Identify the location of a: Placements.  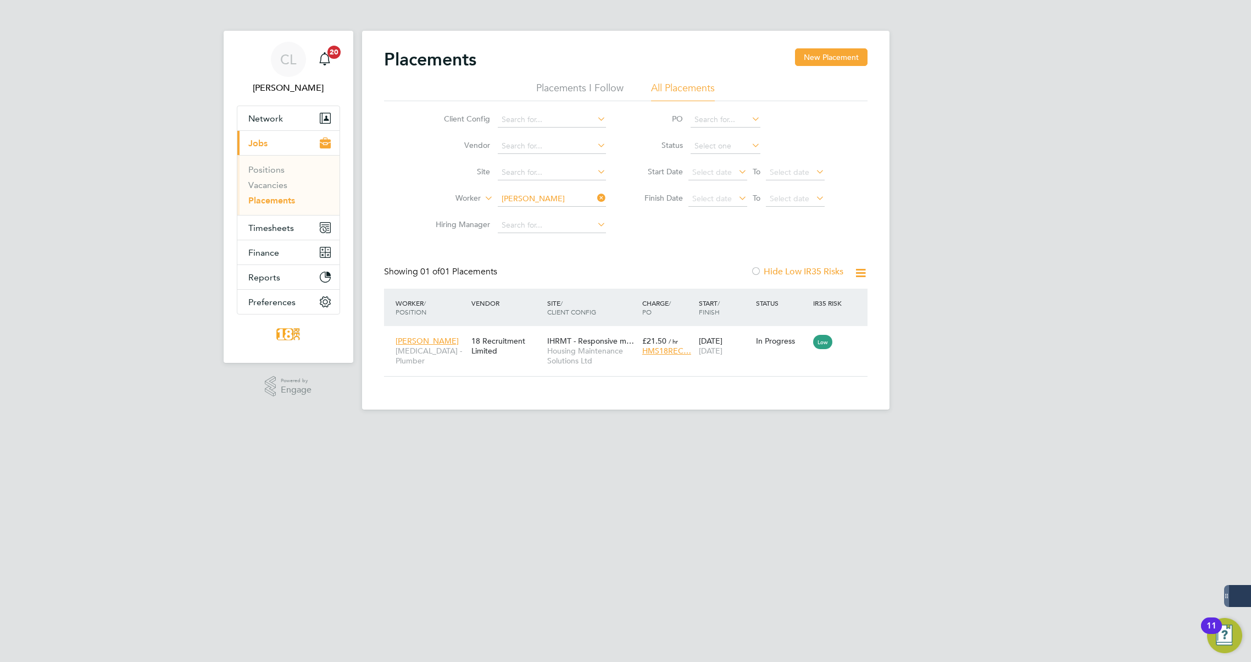
(271, 200).